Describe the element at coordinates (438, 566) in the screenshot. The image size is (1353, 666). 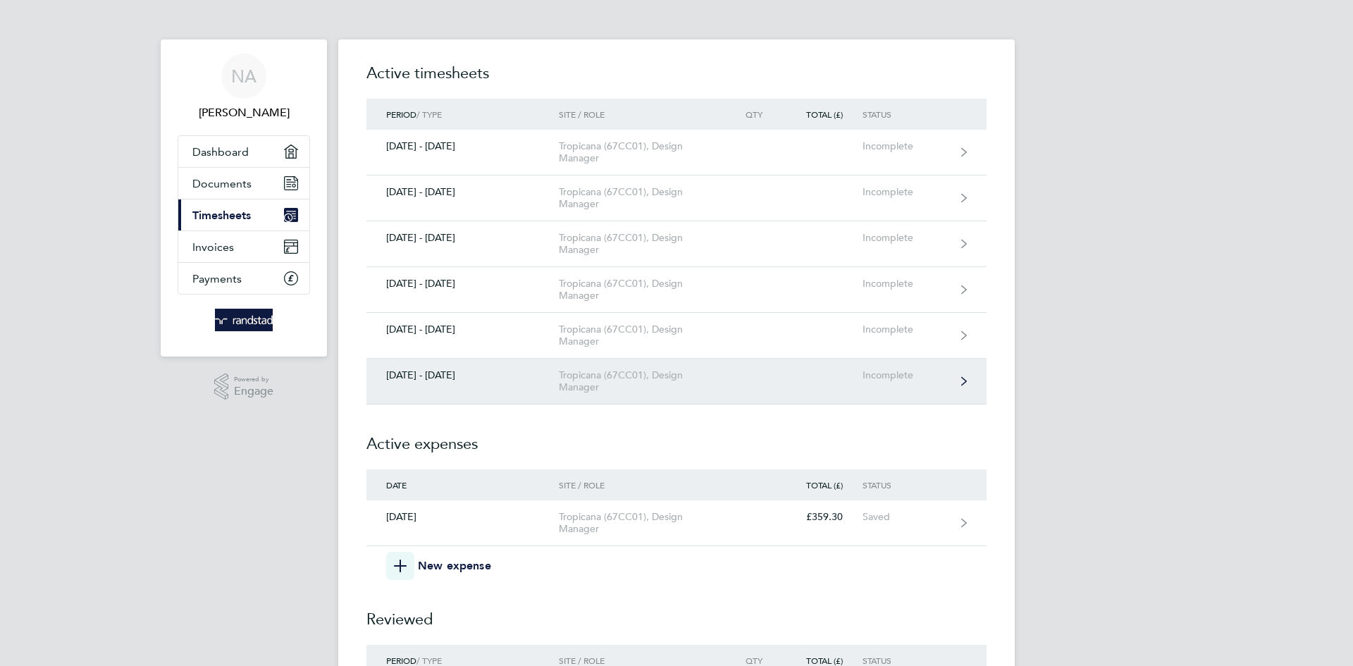
I see `button: New expense` at that location.